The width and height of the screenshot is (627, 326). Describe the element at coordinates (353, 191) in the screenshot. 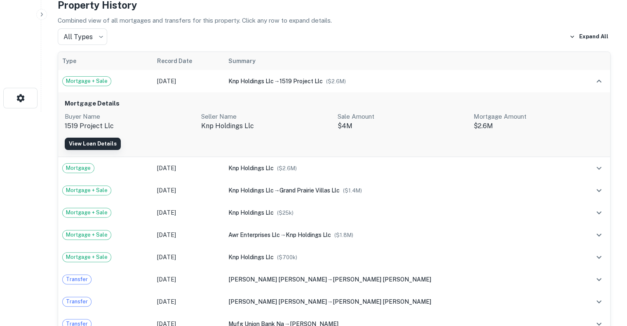

I see `span: ($ 1.4M )` at that location.